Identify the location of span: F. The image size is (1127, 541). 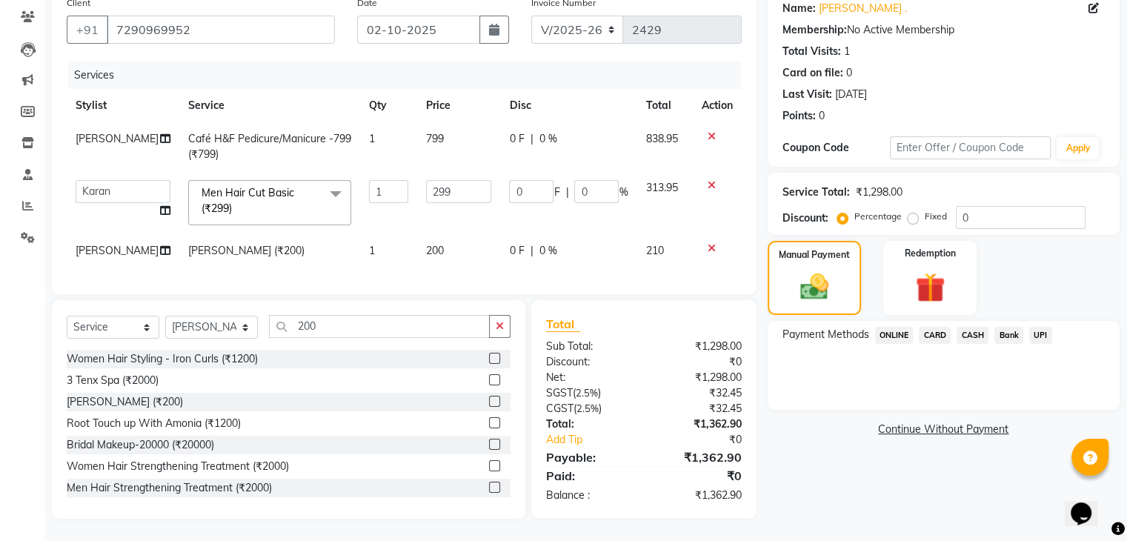
(557, 192).